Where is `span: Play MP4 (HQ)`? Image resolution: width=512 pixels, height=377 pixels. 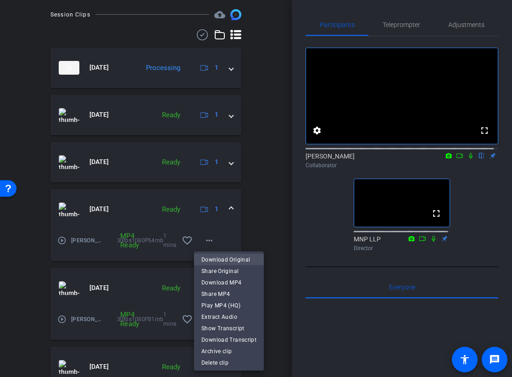
span: Play MP4 (HQ) is located at coordinates (229, 305).